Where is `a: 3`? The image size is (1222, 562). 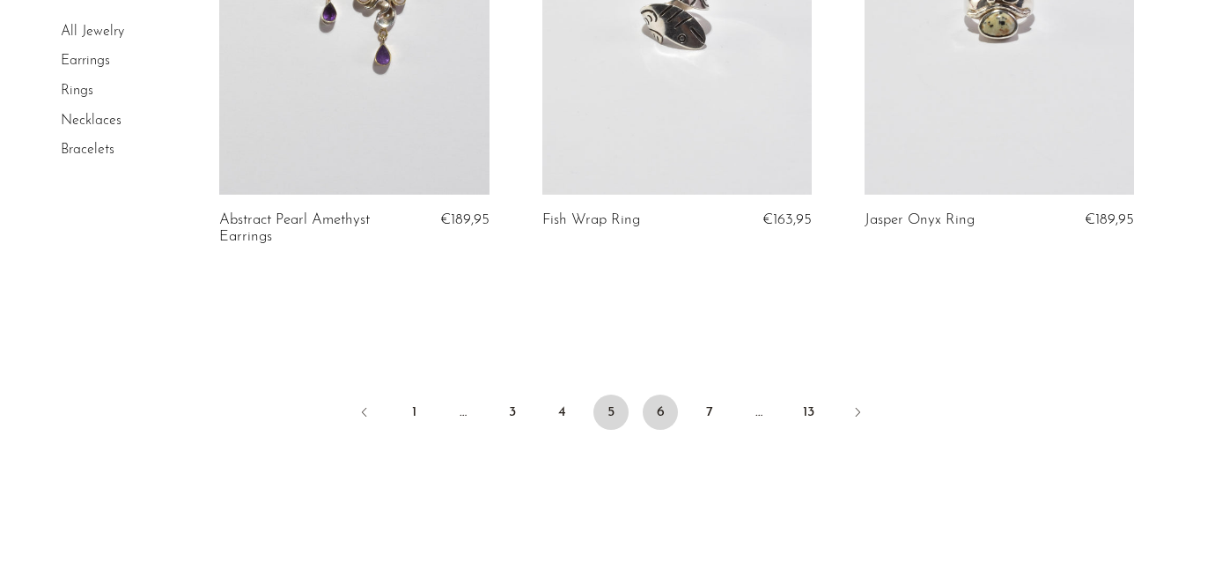 a: 3 is located at coordinates (513, 412).